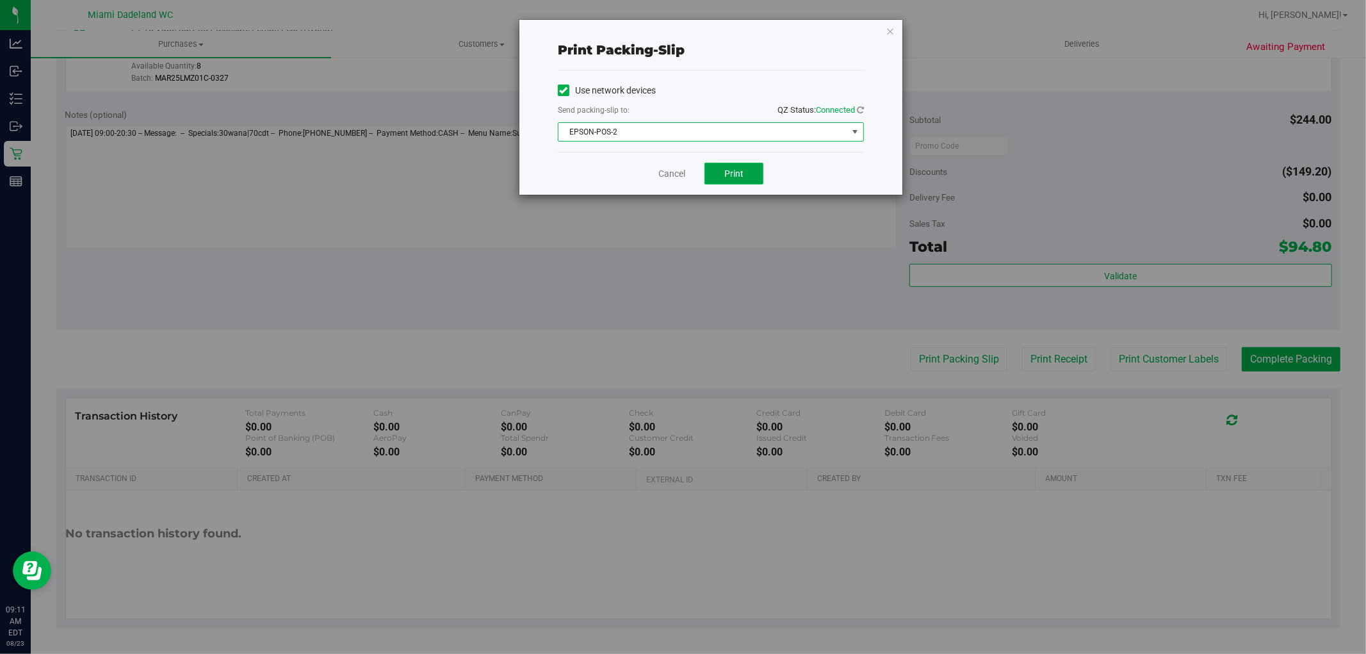 Image resolution: width=1366 pixels, height=654 pixels. What do you see at coordinates (672, 174) in the screenshot?
I see `a: Cancel` at bounding box center [672, 174].